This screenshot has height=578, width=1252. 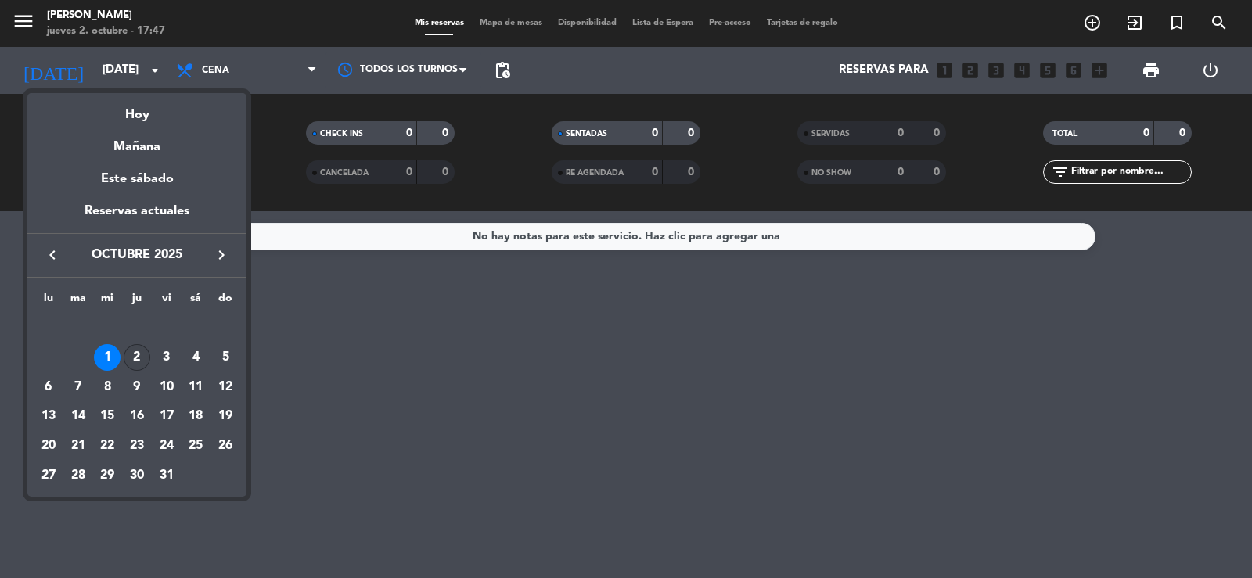 What do you see at coordinates (107, 416) in the screenshot?
I see `td: 15 de octubre de 2025` at bounding box center [107, 416].